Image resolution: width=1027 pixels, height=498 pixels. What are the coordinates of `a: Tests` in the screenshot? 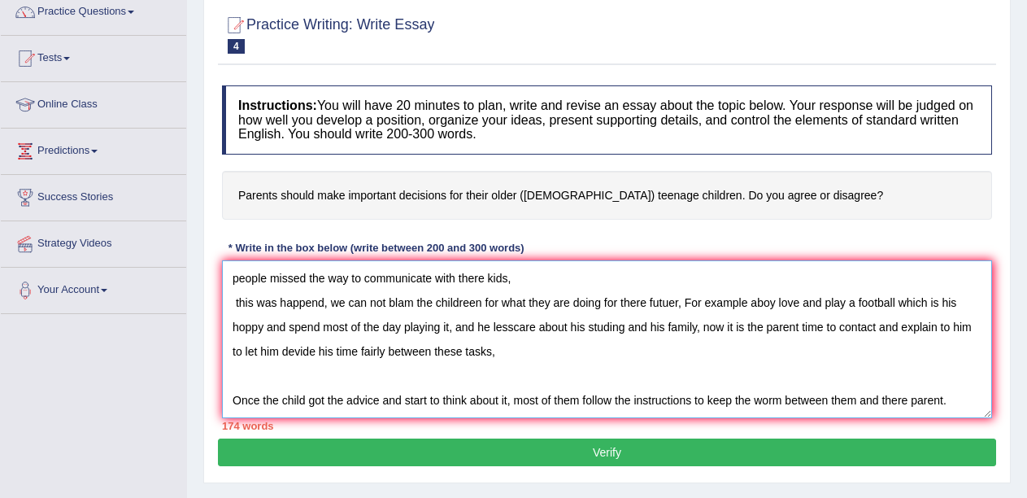 It's located at (94, 56).